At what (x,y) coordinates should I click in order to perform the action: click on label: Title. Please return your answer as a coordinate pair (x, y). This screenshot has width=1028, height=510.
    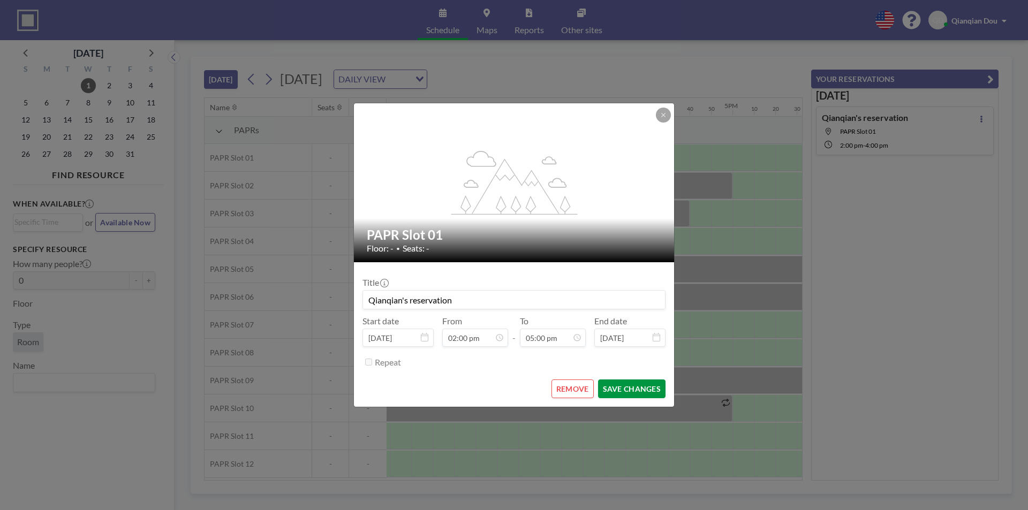
    Looking at the image, I should click on (375, 283).